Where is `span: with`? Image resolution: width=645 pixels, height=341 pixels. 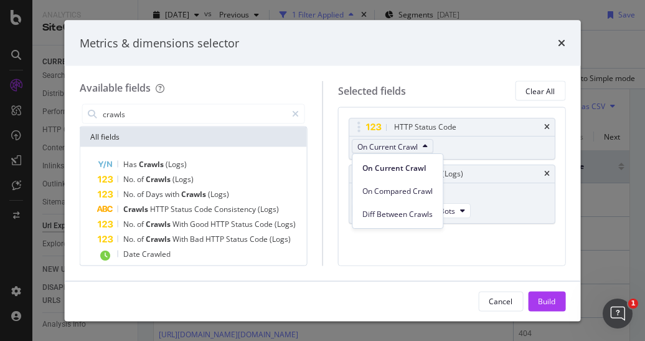 span: with is located at coordinates (173, 194).